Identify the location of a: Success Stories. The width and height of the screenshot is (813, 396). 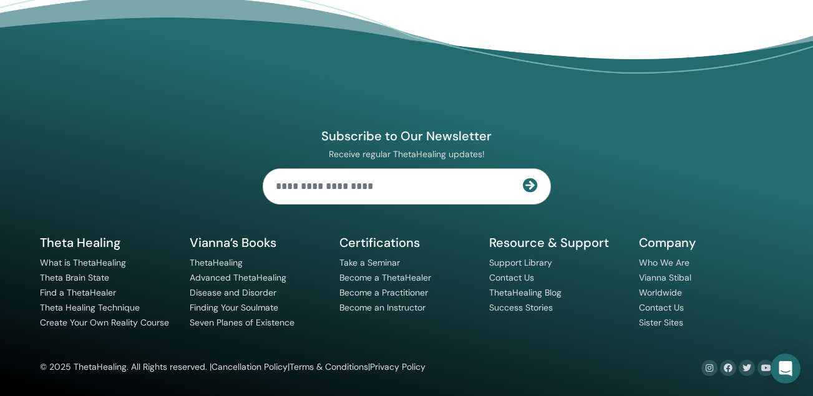
(521, 307).